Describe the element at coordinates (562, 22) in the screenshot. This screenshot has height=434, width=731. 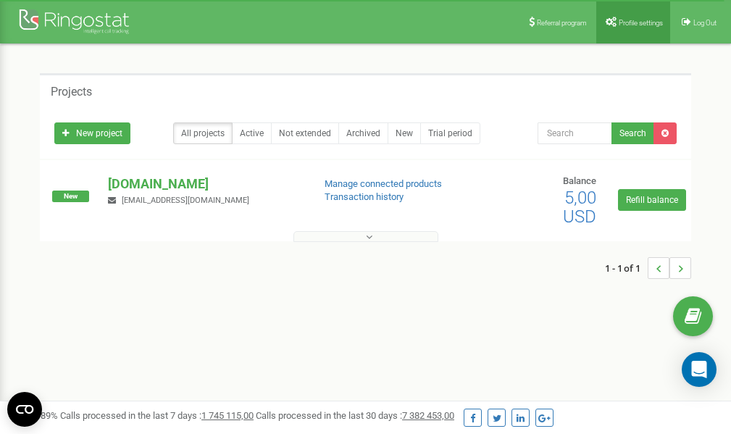
I see `span: Referral program` at that location.